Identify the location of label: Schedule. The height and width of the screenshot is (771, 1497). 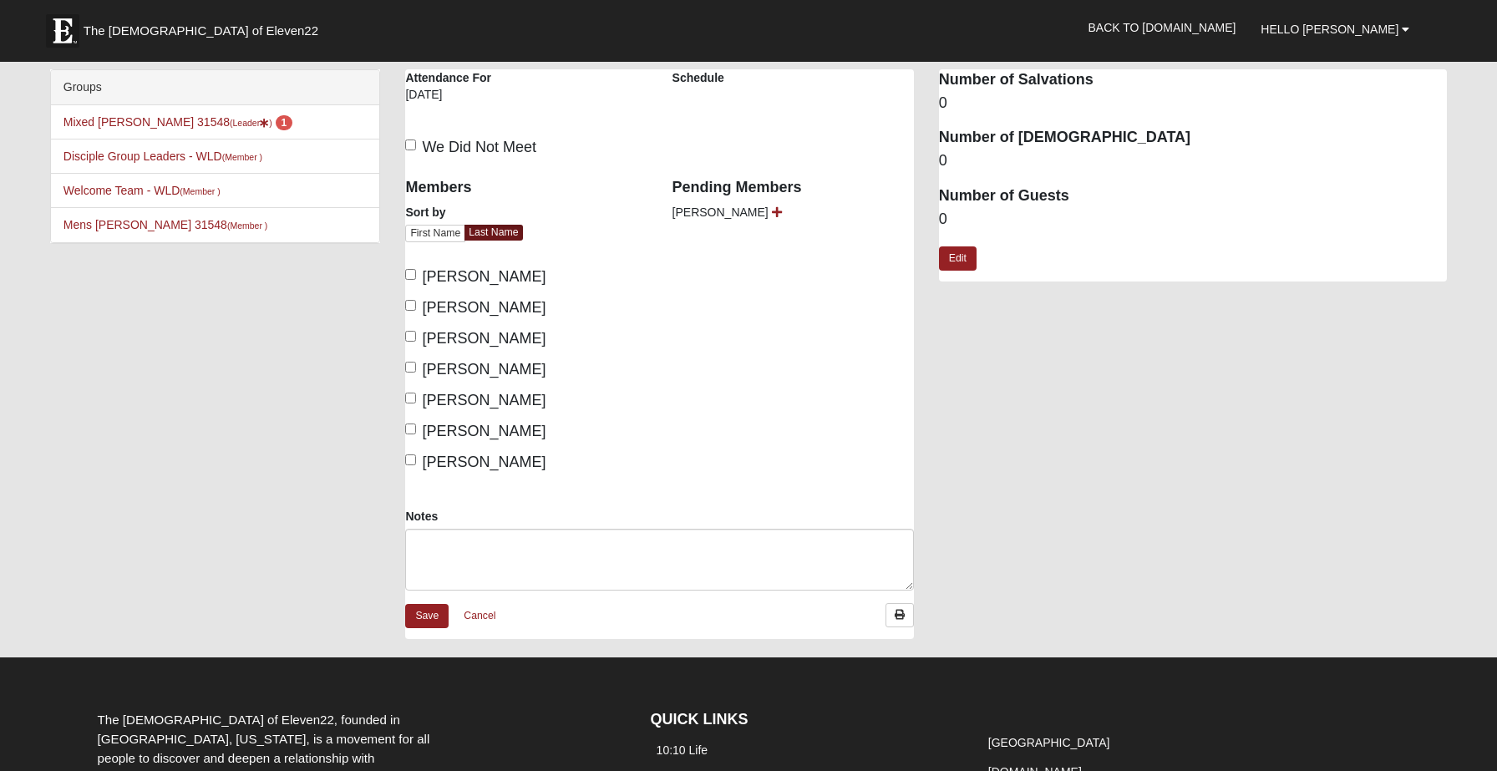
(698, 78).